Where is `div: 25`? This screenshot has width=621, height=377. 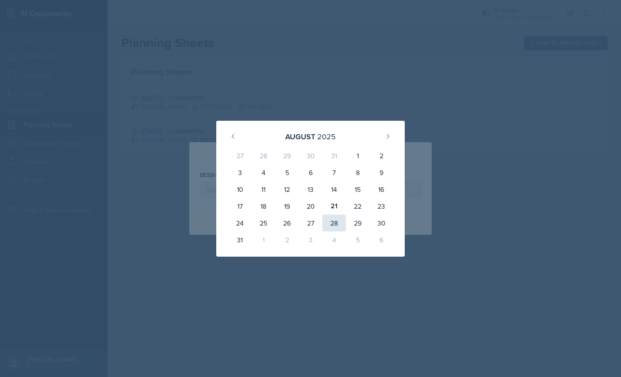 div: 25 is located at coordinates (263, 223).